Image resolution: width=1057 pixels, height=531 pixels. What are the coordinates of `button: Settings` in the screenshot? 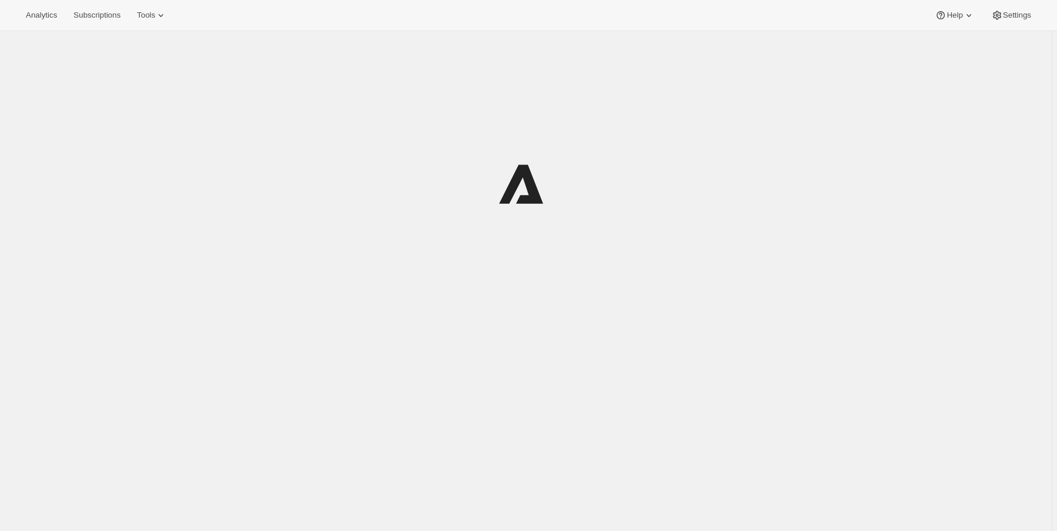 It's located at (1011, 15).